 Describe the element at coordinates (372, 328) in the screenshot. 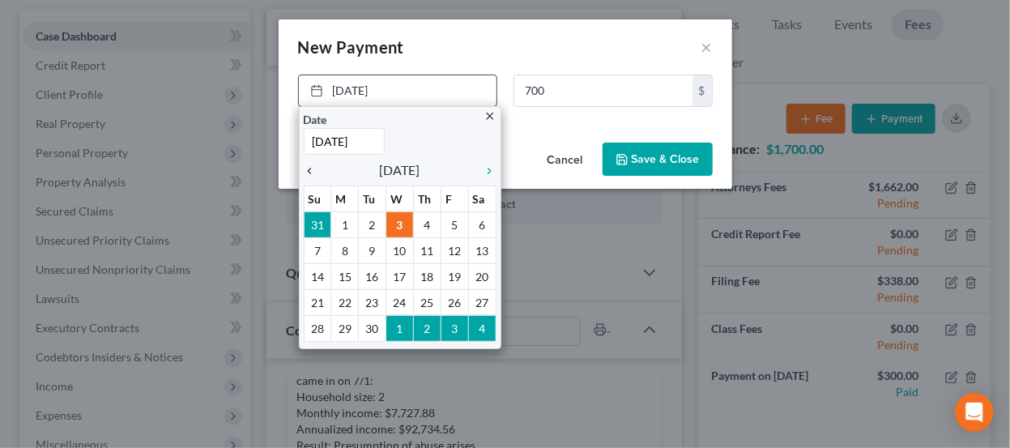

I see `td: 30` at that location.